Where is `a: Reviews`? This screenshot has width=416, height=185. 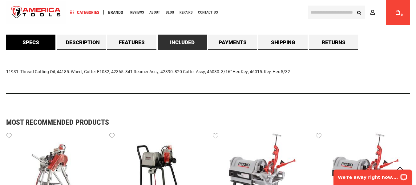 a: Reviews is located at coordinates (137, 12).